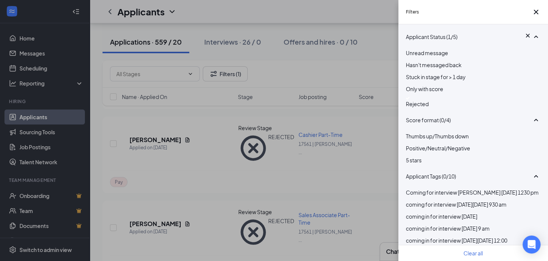 The image size is (548, 261). Describe the element at coordinates (532, 244) in the screenshot. I see `div: Open Intercom Messenger` at that location.